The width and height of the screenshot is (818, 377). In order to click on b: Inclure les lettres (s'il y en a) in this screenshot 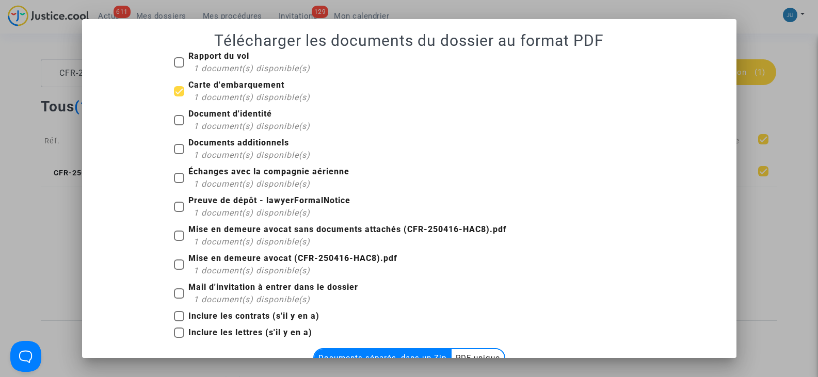, I will do `click(250, 332)`.